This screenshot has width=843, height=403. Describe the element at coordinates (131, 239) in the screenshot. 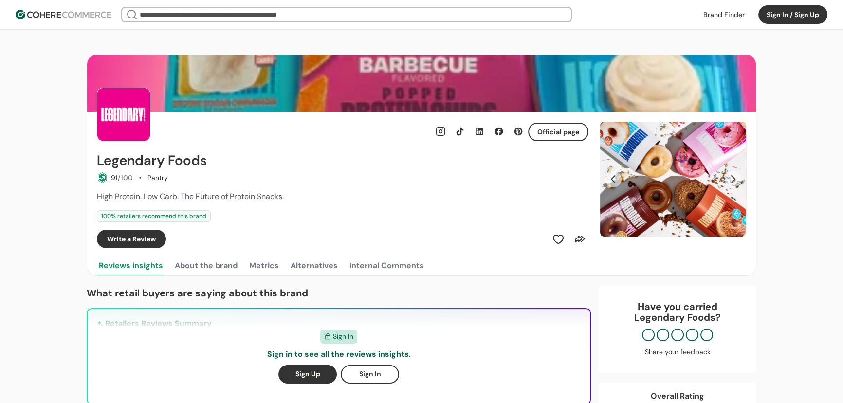

I see `a: Write a Review` at that location.